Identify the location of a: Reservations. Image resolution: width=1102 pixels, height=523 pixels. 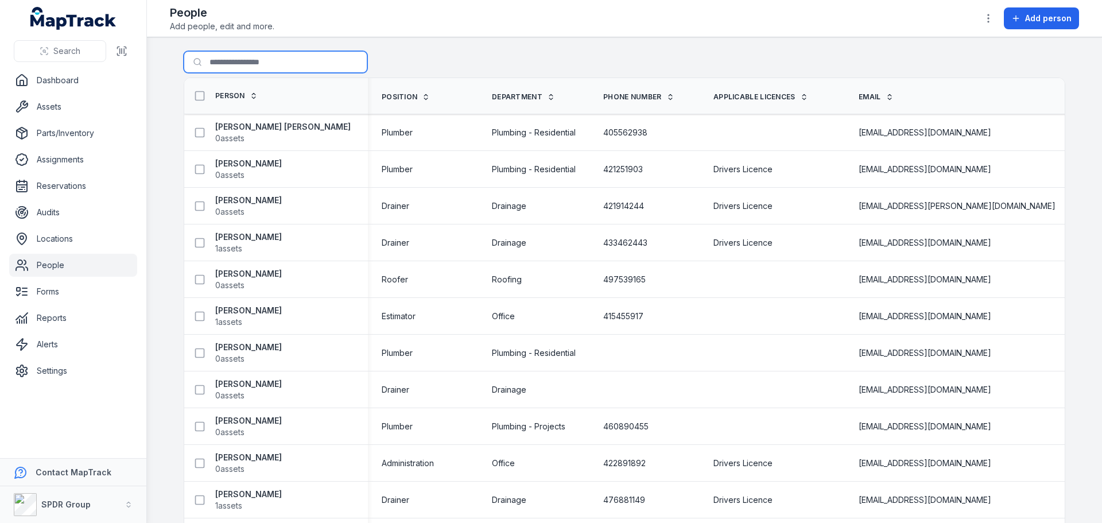
(73, 186).